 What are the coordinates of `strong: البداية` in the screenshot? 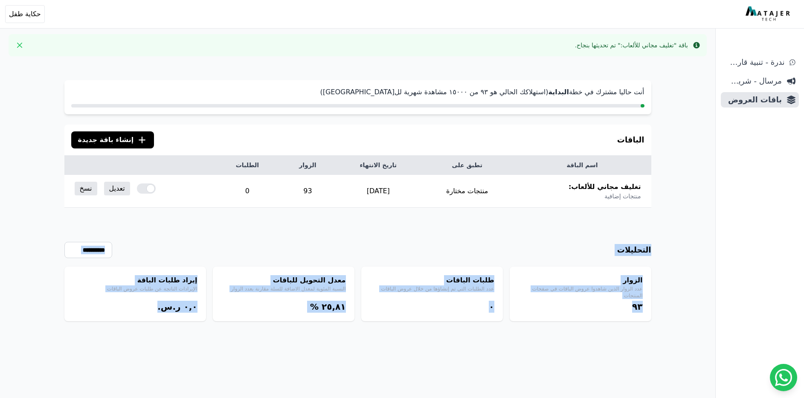 It's located at (558, 92).